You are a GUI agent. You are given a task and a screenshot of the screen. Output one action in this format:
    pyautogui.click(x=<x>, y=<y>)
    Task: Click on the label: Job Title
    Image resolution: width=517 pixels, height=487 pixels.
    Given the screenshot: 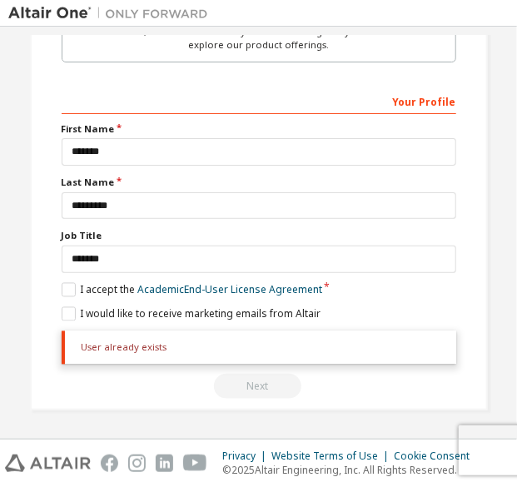 What is the action you would take?
    pyautogui.click(x=259, y=236)
    